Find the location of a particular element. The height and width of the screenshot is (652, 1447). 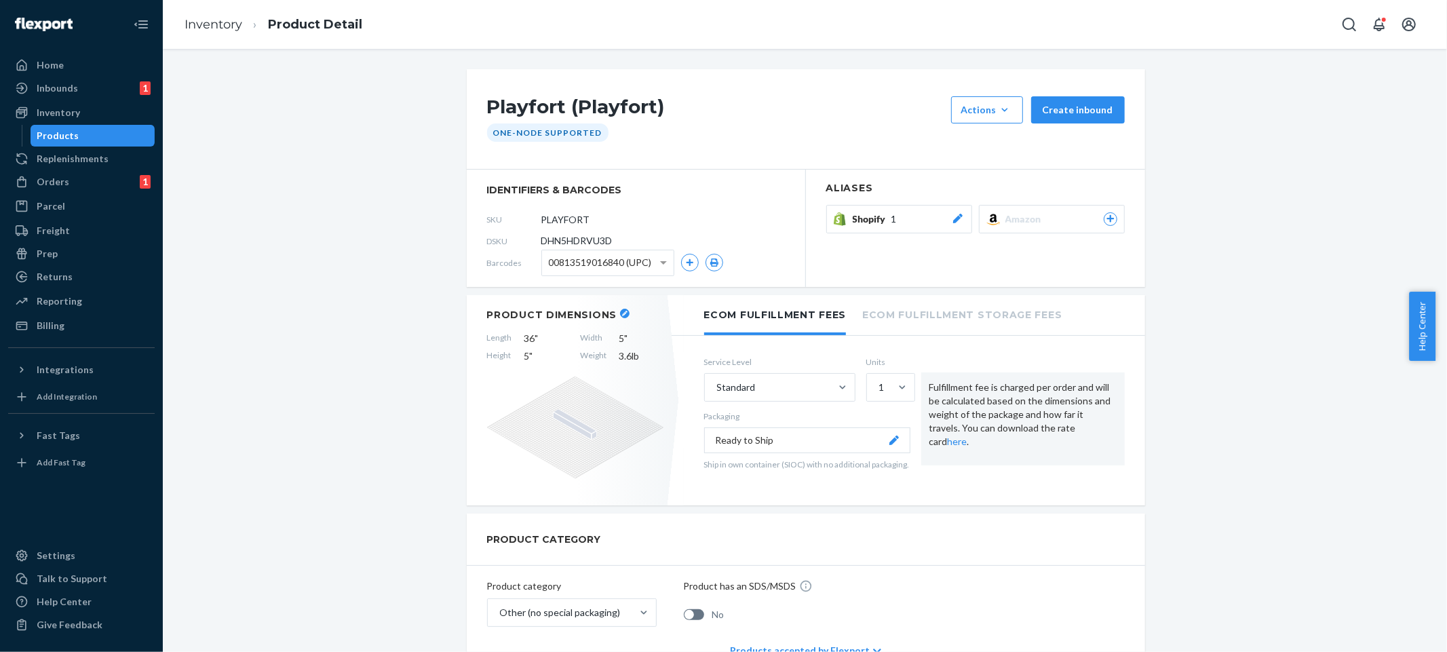

span: DHN5HDRVU3D is located at coordinates (577, 241).